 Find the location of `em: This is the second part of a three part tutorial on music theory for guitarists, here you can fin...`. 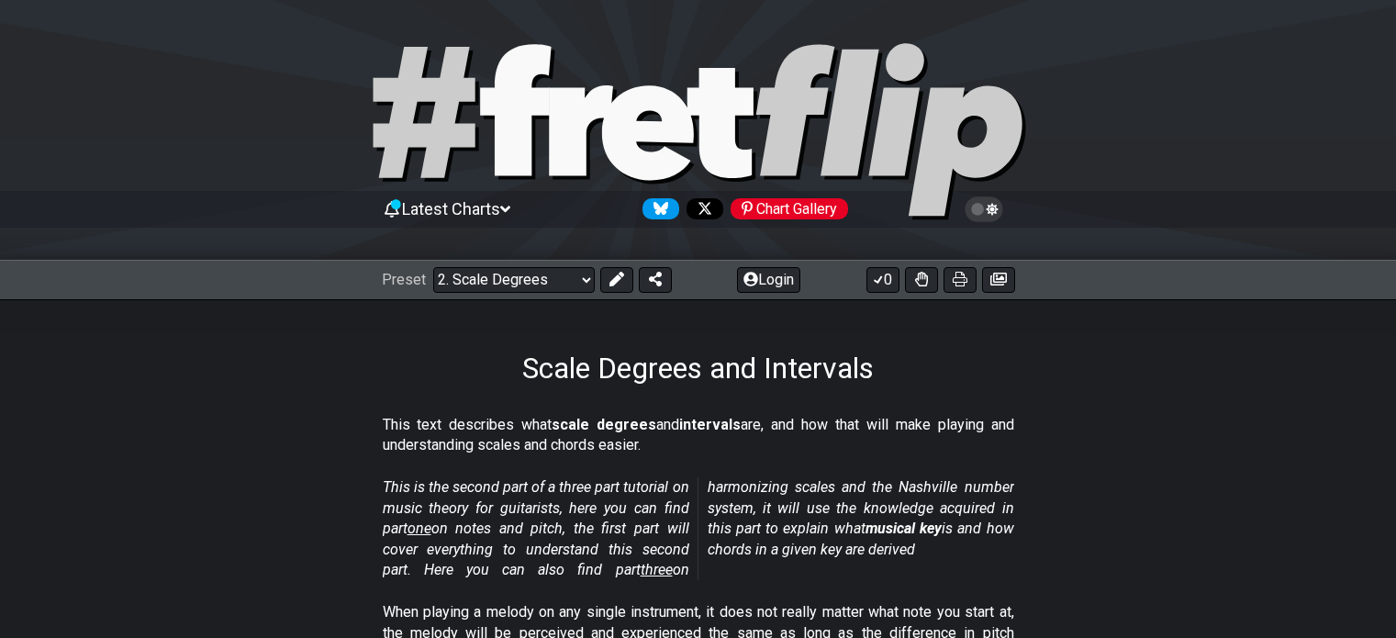

em: This is the second part of a three part tutorial on music theory for guitarists, here you can fin... is located at coordinates (698, 528).